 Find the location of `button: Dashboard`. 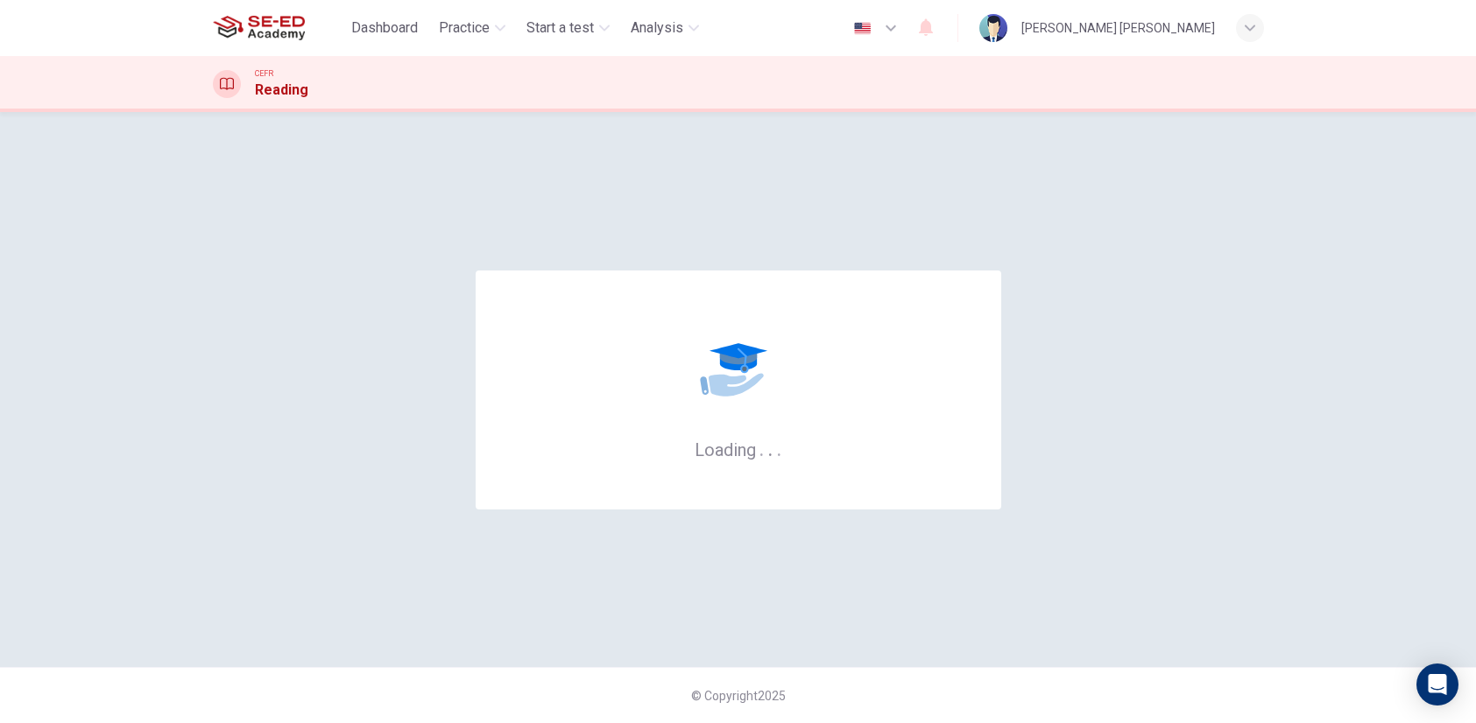

button: Dashboard is located at coordinates (384, 28).